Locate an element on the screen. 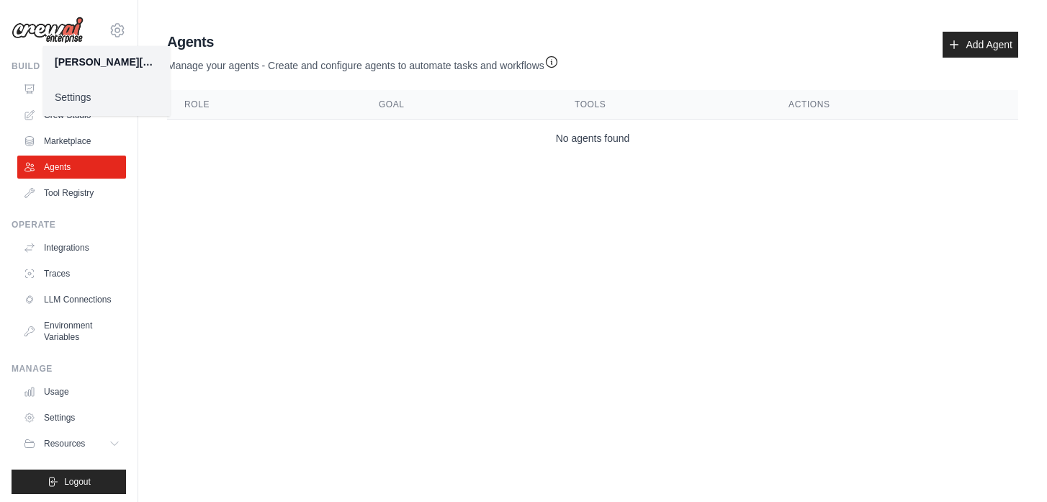 The width and height of the screenshot is (1047, 502). span: Resources is located at coordinates (64, 444).